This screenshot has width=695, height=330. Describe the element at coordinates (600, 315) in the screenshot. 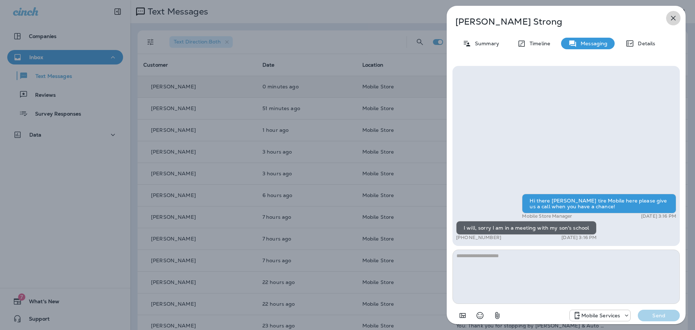

I see `div: +1 (402) 537-0264` at that location.